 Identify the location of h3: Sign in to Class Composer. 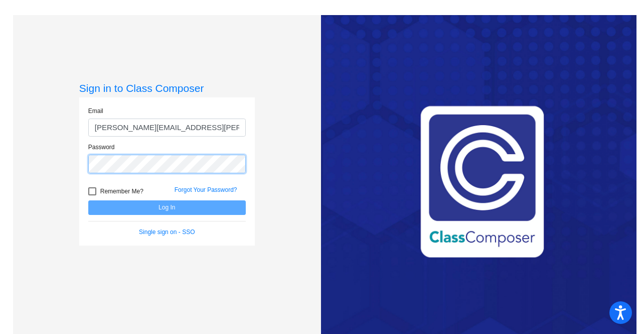
(167, 88).